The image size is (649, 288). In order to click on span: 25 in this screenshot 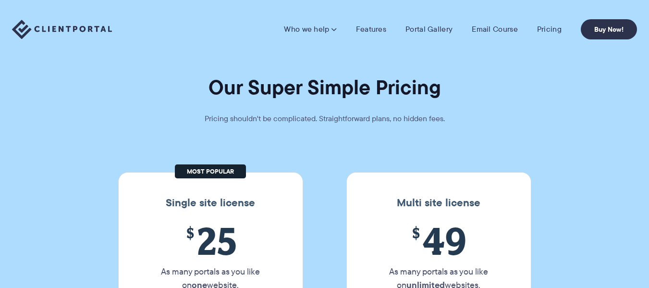, I will do `click(210, 240)`.